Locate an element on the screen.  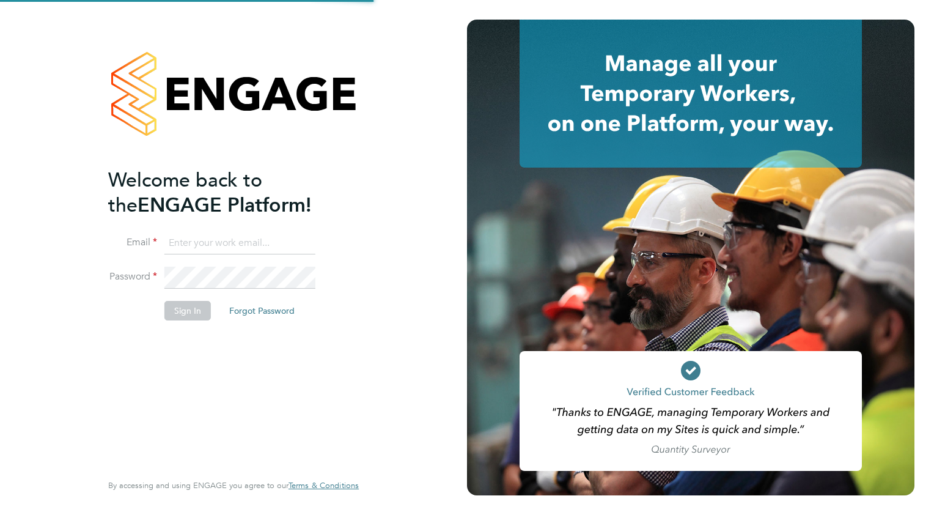
span: Welcome back to the is located at coordinates (185, 193).